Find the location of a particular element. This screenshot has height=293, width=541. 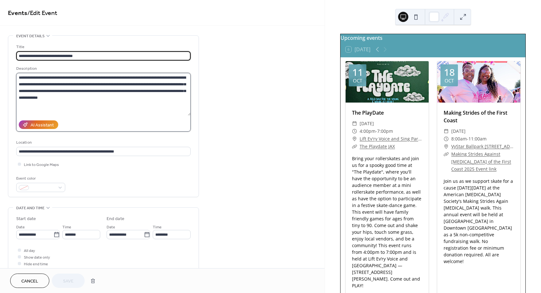

span: Link to Google Maps is located at coordinates (41, 165).